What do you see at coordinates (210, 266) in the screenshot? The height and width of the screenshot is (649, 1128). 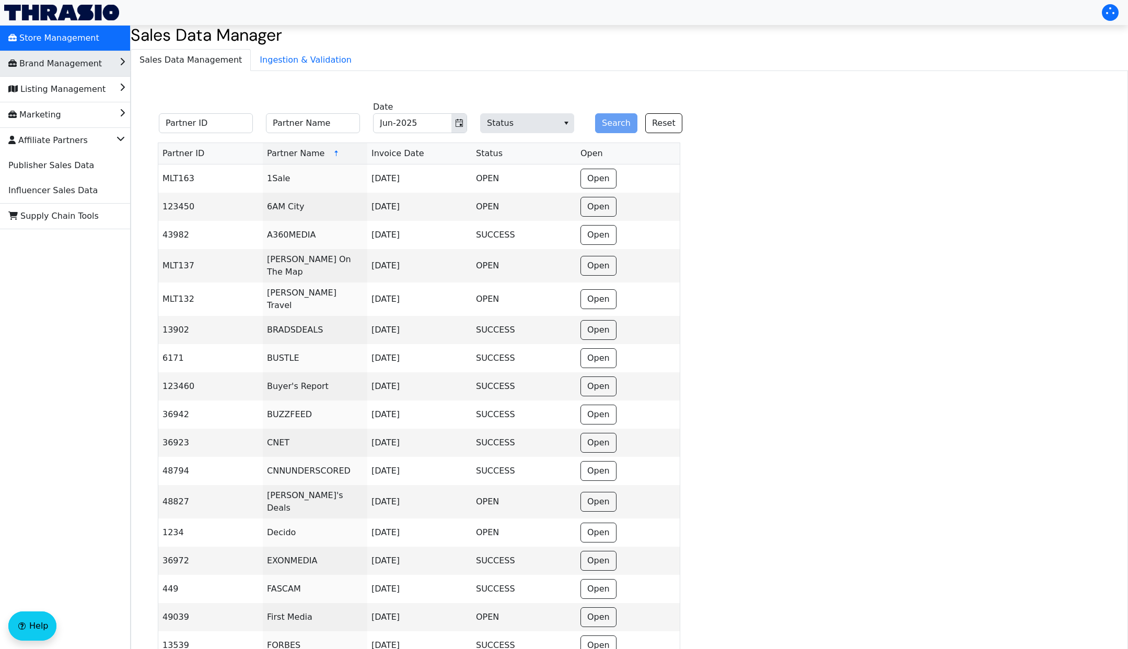 I see `td: MLT137` at bounding box center [210, 266].